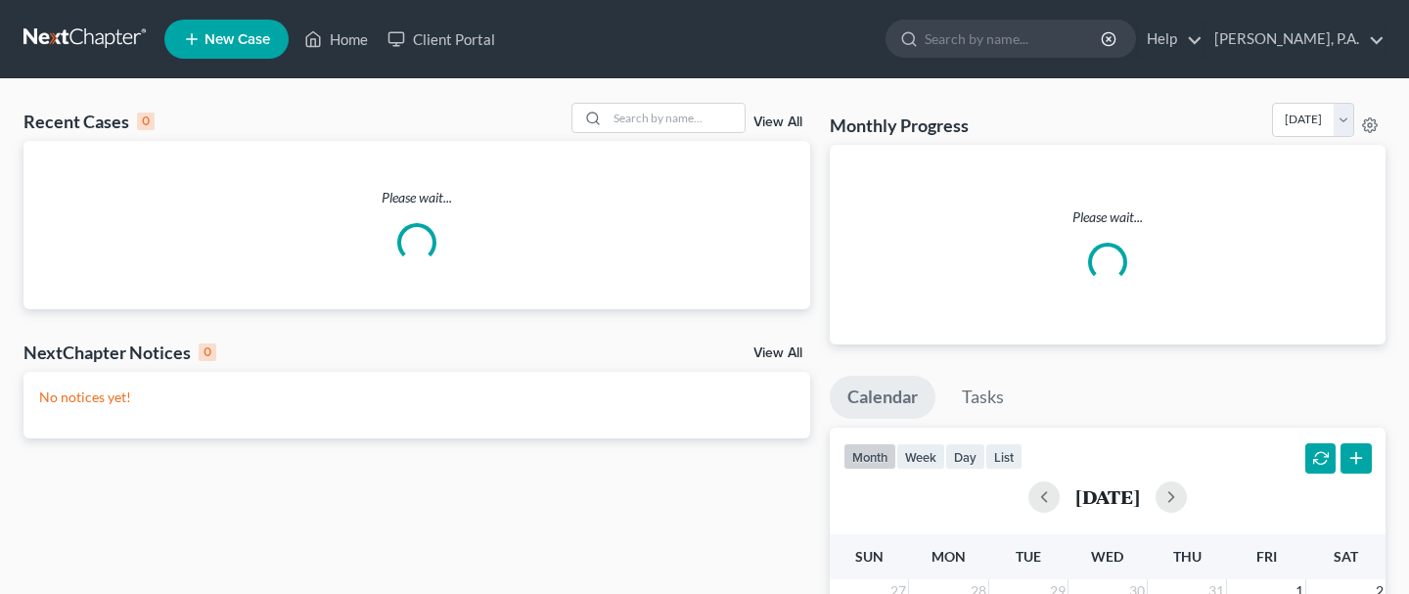 This screenshot has height=594, width=1409. What do you see at coordinates (869, 556) in the screenshot?
I see `span: Sun` at bounding box center [869, 556].